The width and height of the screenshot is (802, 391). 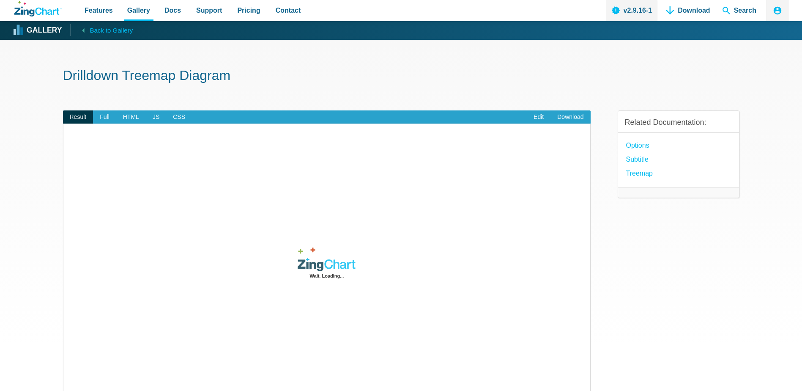 I want to click on span: JS, so click(x=156, y=117).